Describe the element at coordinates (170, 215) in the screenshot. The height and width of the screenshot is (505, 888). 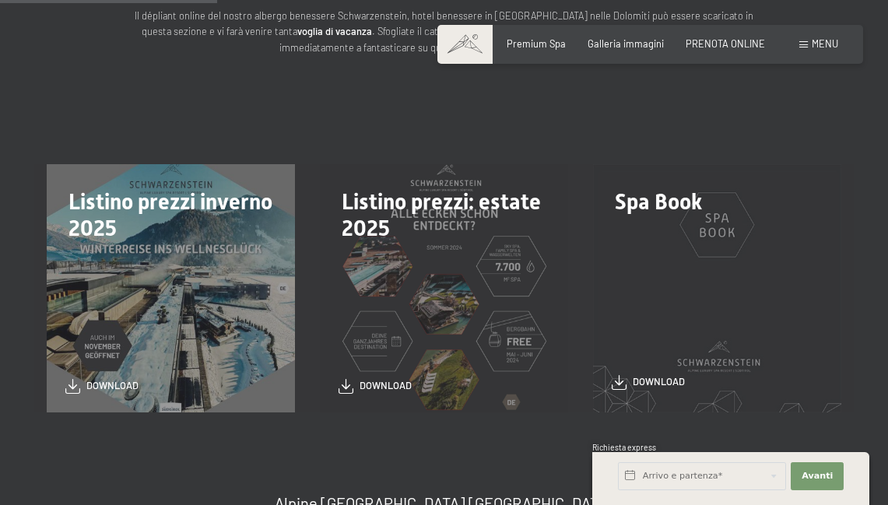
I see `span: Listino prezzi inverno 2025` at that location.